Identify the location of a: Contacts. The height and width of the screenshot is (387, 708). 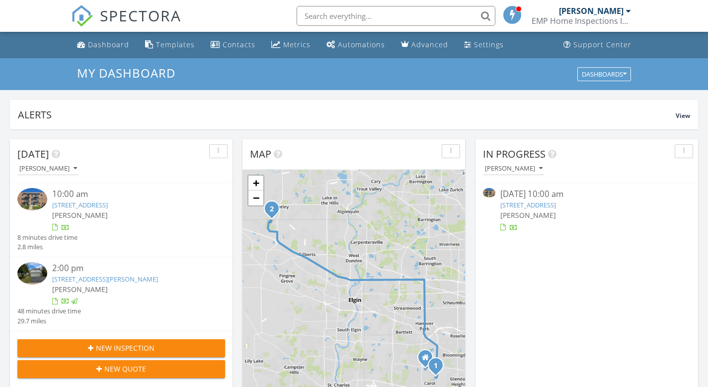
(233, 45).